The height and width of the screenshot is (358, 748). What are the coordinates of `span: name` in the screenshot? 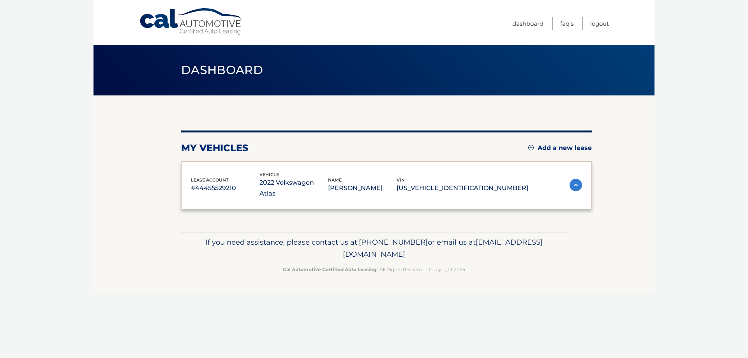 It's located at (335, 180).